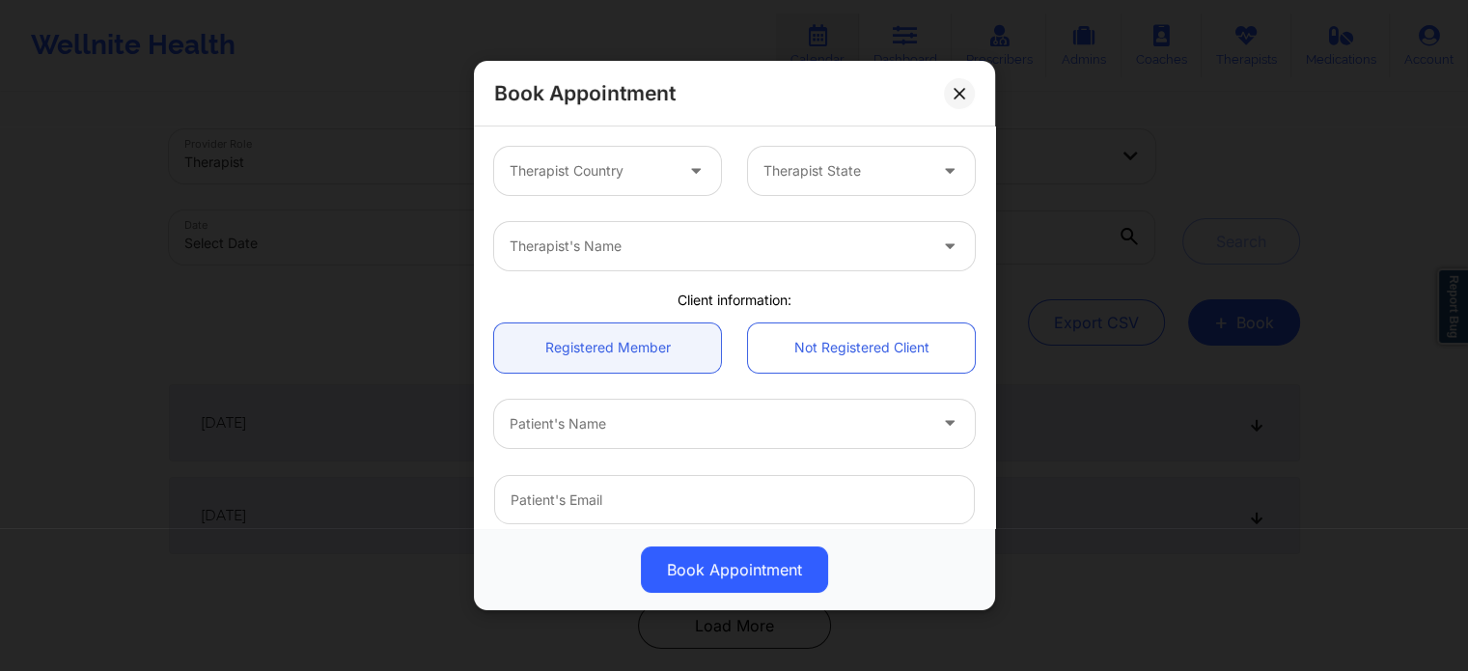 The height and width of the screenshot is (671, 1468). What do you see at coordinates (607, 347) in the screenshot?
I see `a: Registered Member` at bounding box center [607, 347].